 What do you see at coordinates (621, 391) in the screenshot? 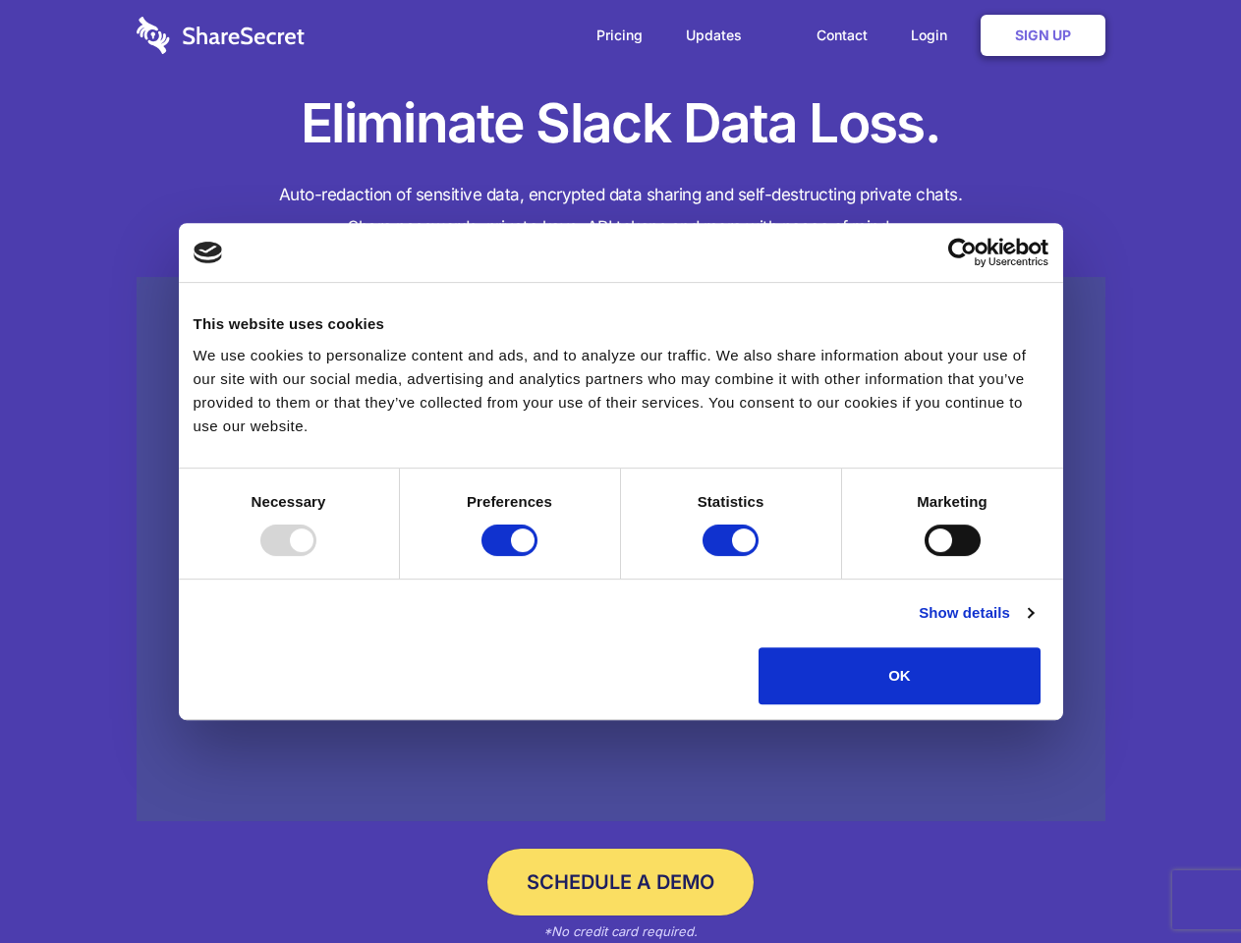
I see `div: We use cookies to personalize content and ads, and to analyze our traffic. We also share informat...` at bounding box center [621, 391].